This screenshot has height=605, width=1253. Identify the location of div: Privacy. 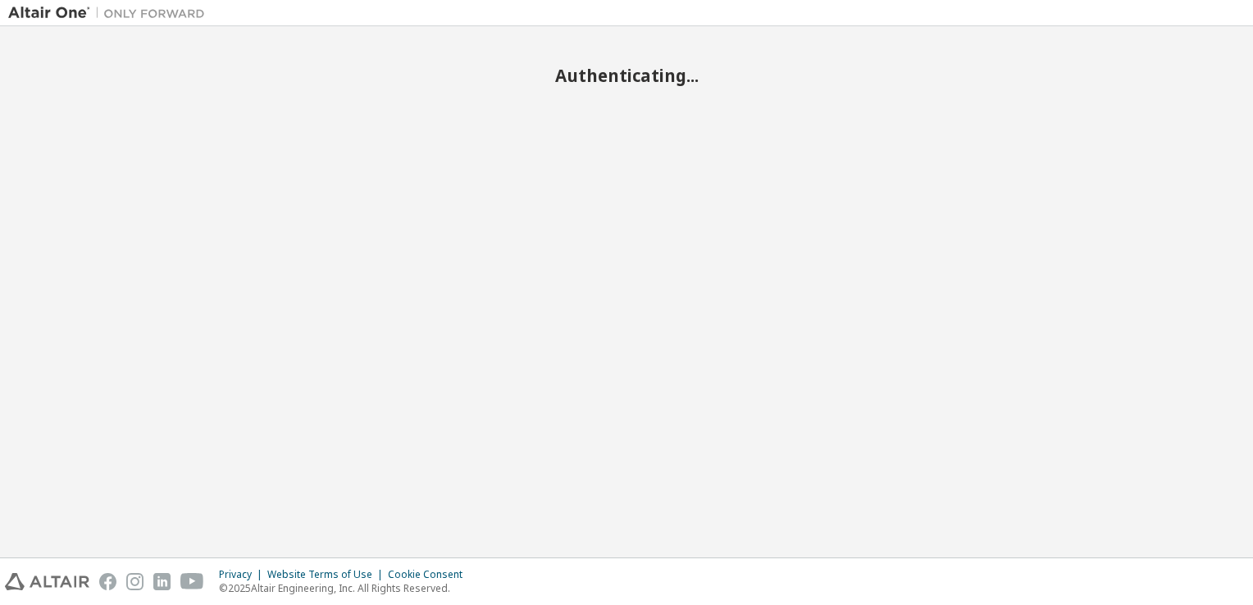
(243, 575).